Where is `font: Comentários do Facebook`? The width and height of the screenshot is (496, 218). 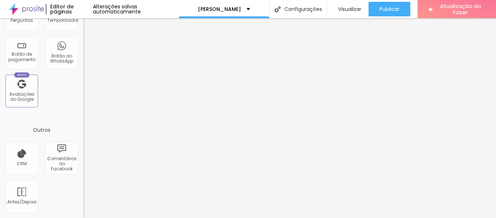 font: Comentários do Facebook is located at coordinates (62, 163).